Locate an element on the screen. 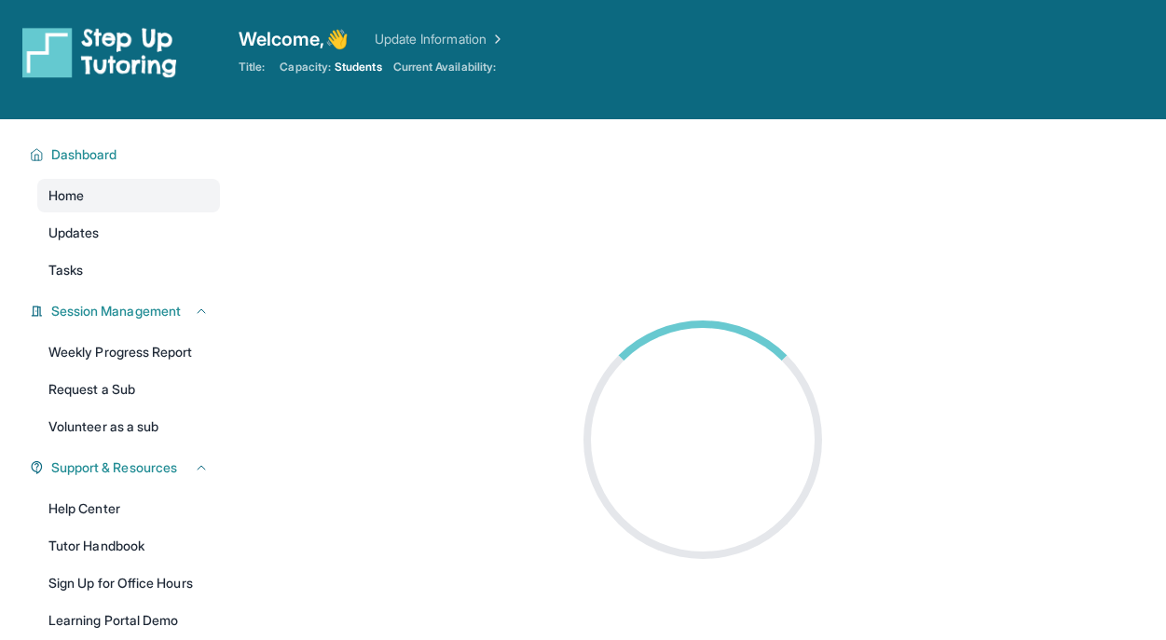 Image resolution: width=1166 pixels, height=640 pixels. a: Weekly Progress Report is located at coordinates (129, 352).